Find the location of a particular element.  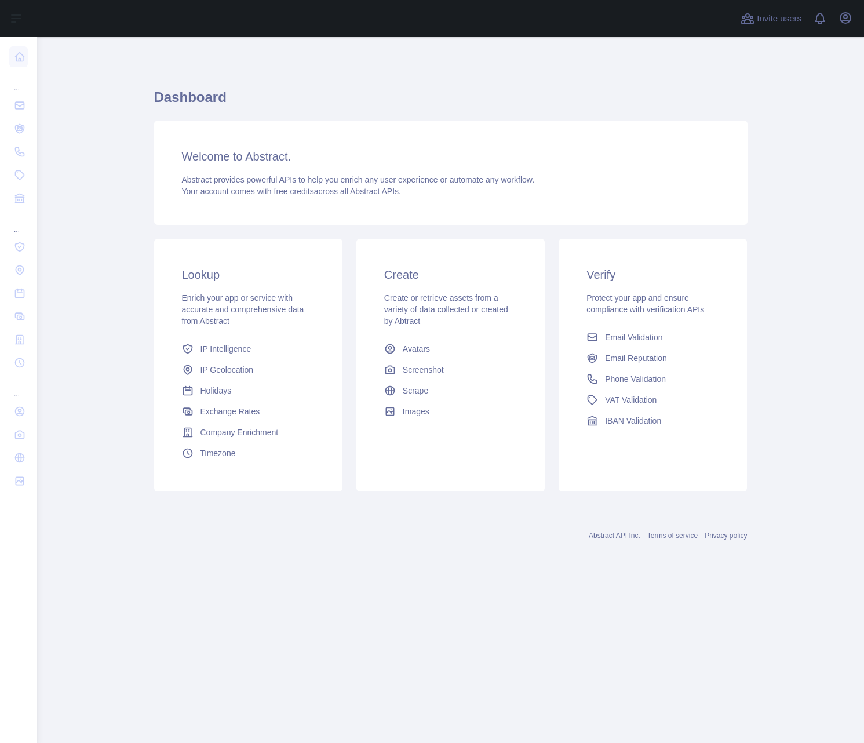

a: Timezone is located at coordinates (248, 453).